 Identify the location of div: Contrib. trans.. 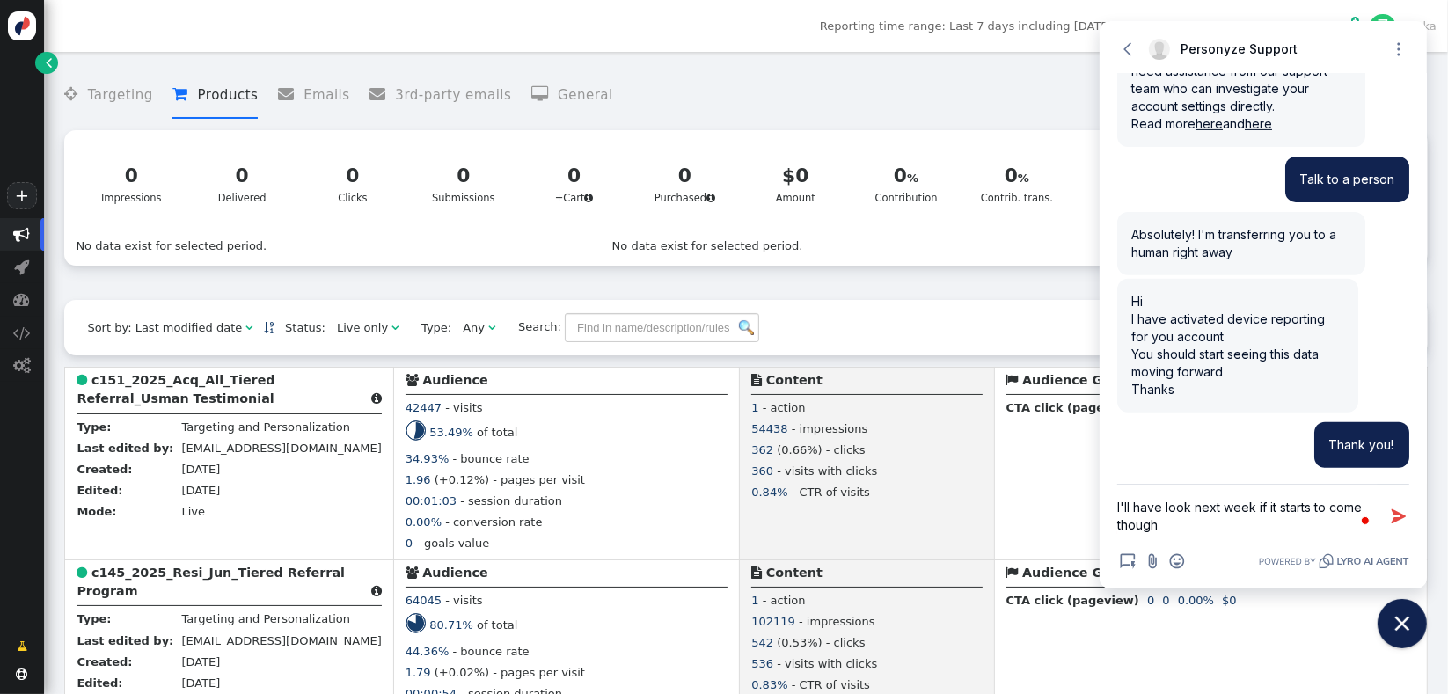
(1017, 184).